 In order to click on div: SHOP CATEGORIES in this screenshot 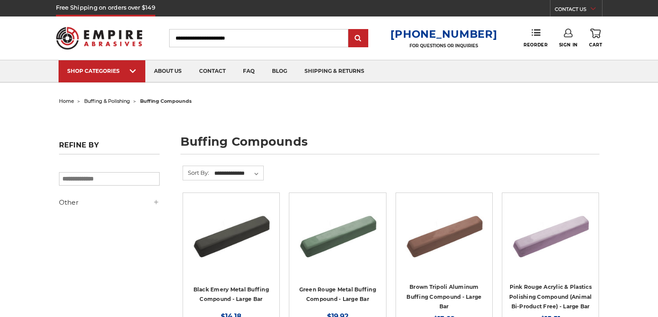, I will do `click(102, 71)`.